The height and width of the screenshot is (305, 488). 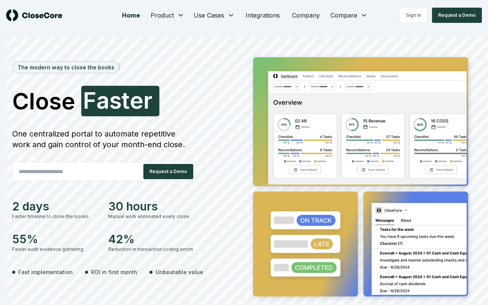 What do you see at coordinates (114, 272) in the screenshot?
I see `span: ROI in first month` at bounding box center [114, 272].